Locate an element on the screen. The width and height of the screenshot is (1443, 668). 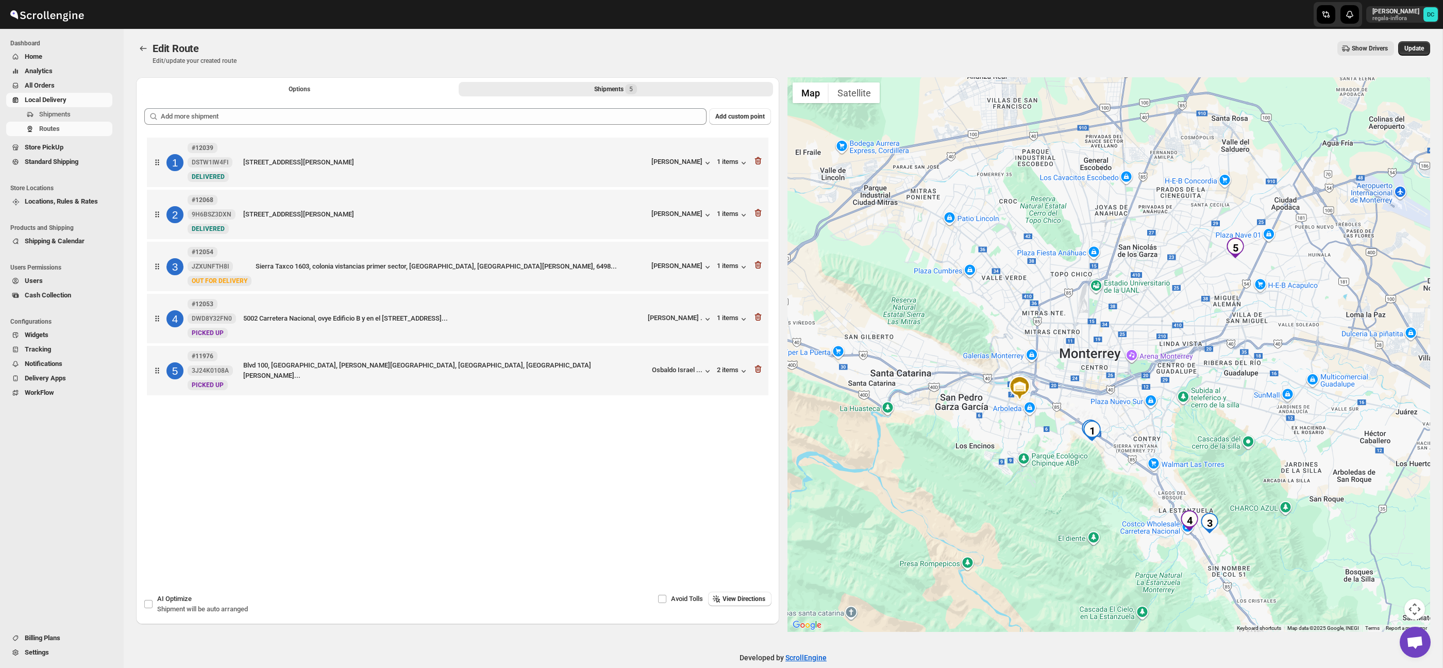
span: Users is located at coordinates (33, 280).